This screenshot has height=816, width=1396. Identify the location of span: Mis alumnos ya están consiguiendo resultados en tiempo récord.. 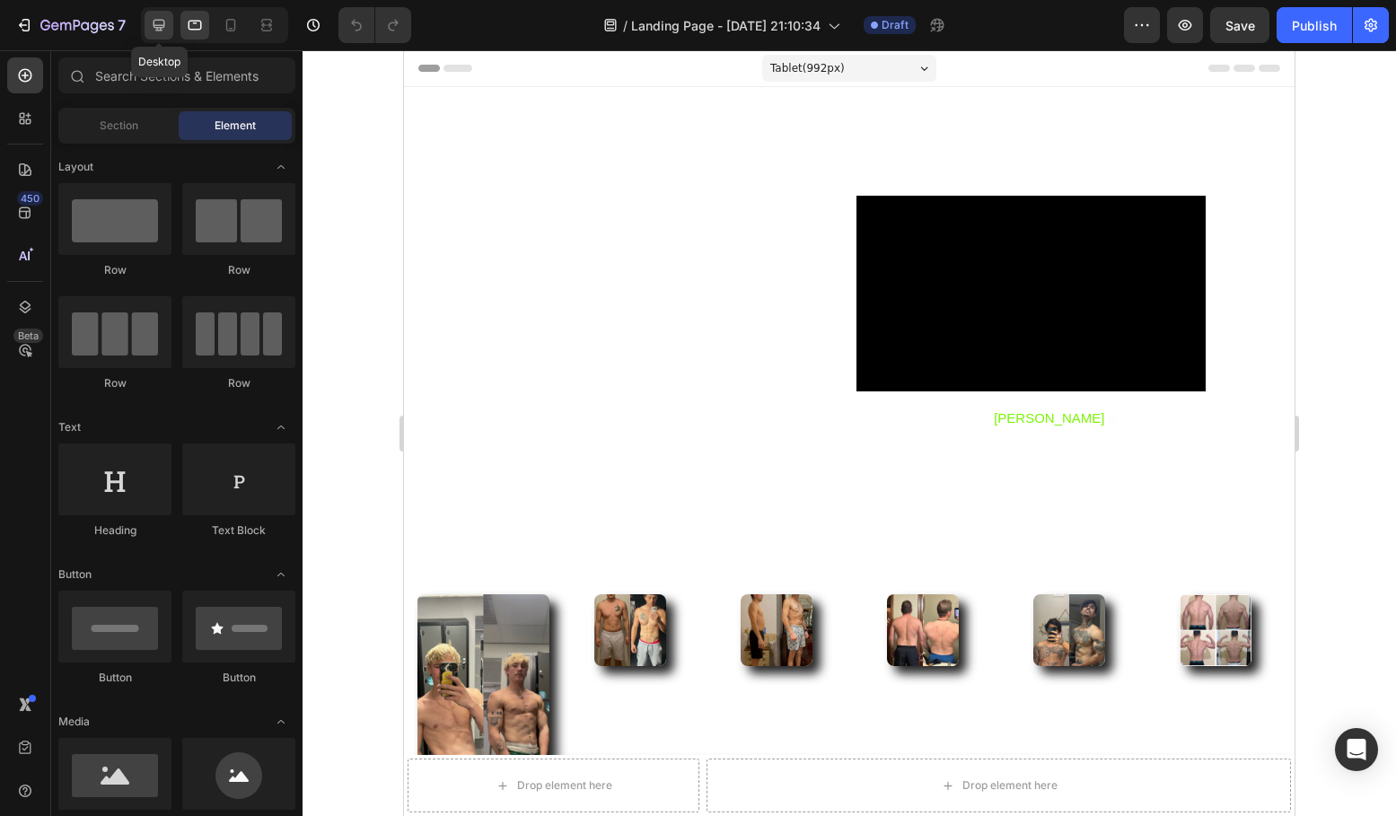
(180, 672).